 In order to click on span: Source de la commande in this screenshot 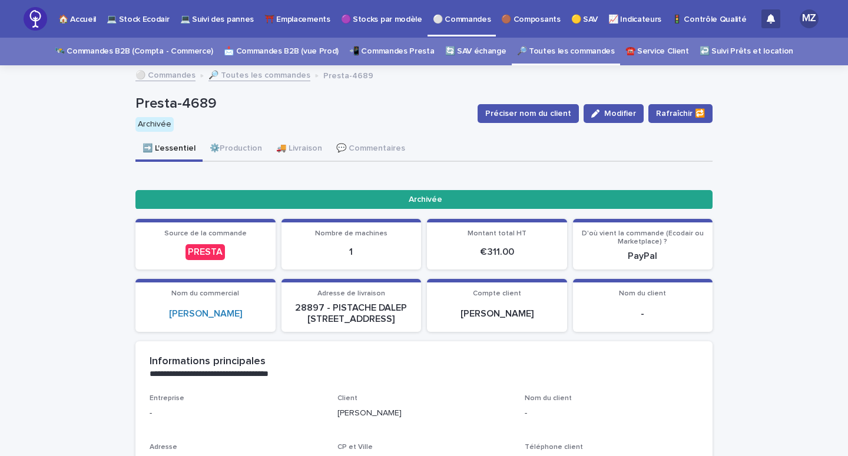, I will do `click(206, 234)`.